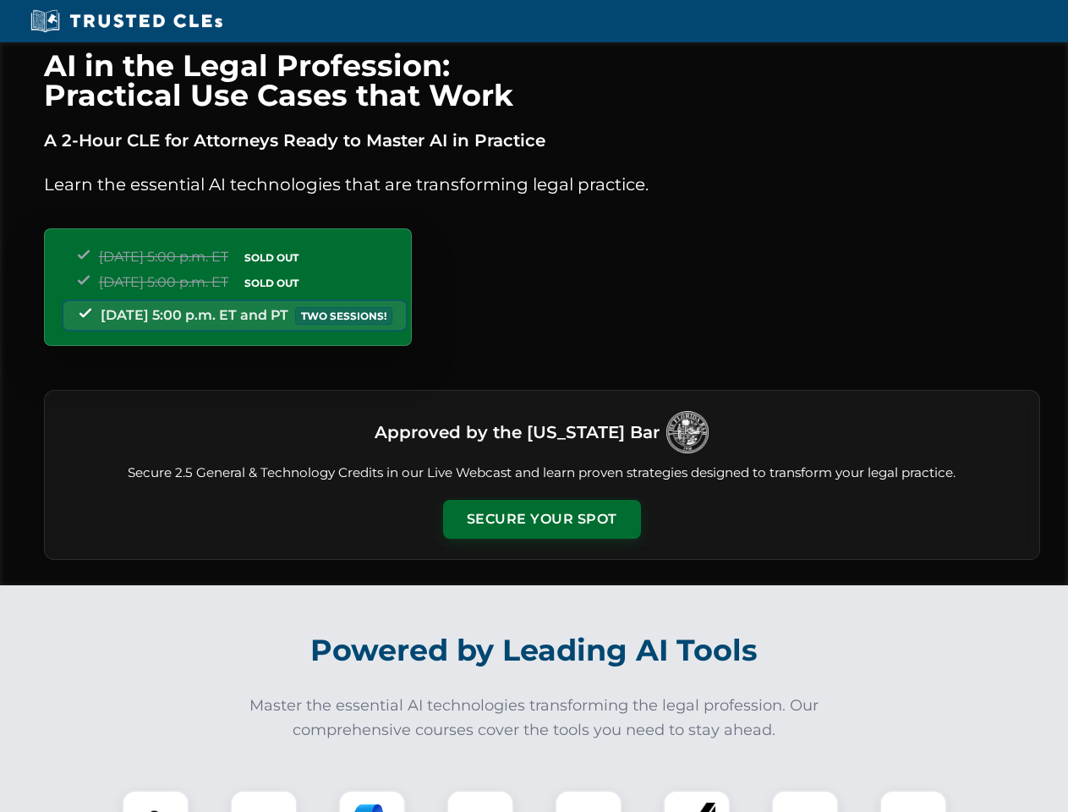 The image size is (1068, 812). Describe the element at coordinates (535, 650) in the screenshot. I see `h2: Powered by Leading AI Tools` at that location.